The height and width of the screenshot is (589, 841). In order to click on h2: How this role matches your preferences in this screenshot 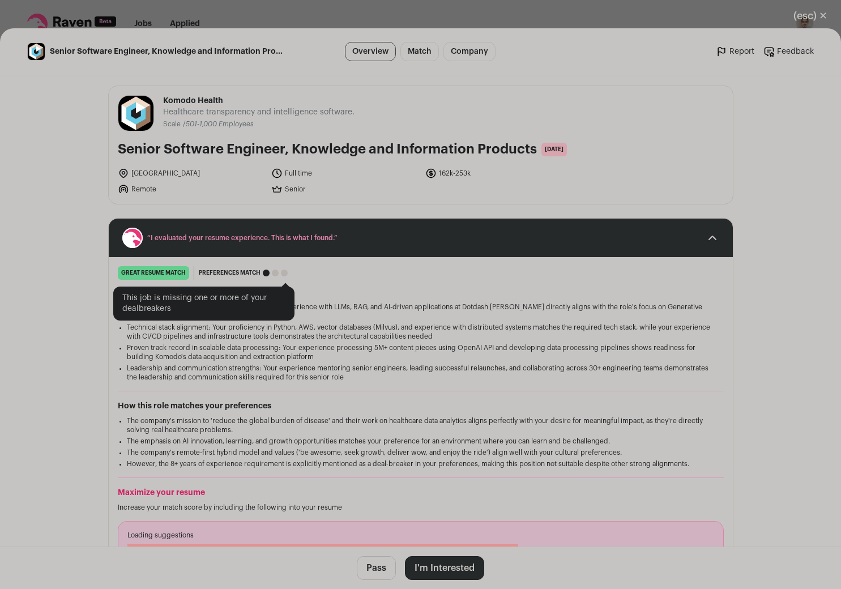, I will do `click(421, 406)`.